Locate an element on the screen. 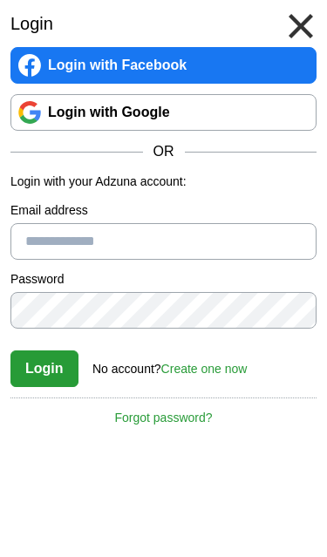 The height and width of the screenshot is (557, 327). label: Email address is located at coordinates (163, 210).